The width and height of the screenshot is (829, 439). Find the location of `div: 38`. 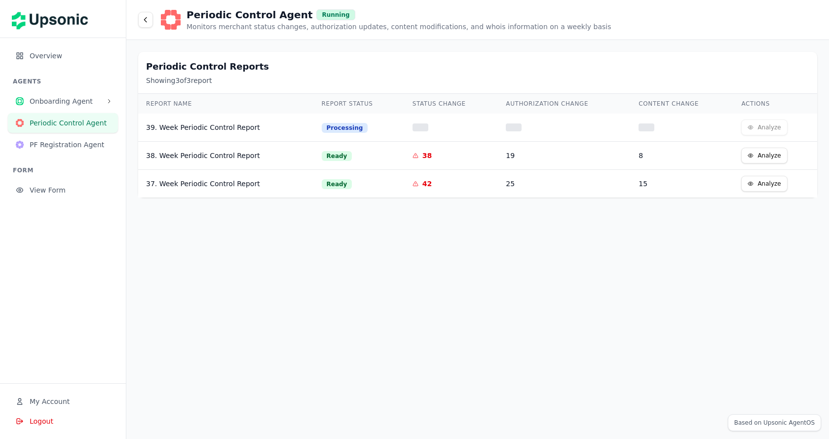

div: 38 is located at coordinates (427, 155).